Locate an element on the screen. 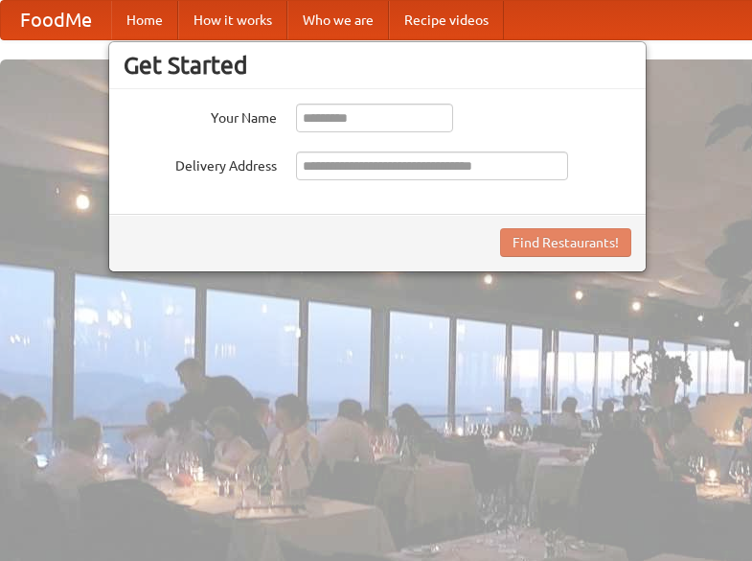 The width and height of the screenshot is (752, 561). label: Delivery Address is located at coordinates (200, 163).